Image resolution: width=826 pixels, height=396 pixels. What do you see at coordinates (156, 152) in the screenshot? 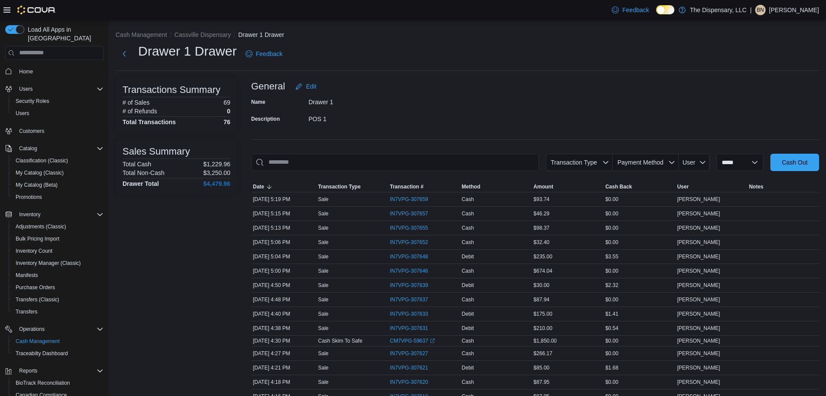
I see `h3: Sales Summary` at bounding box center [156, 152].